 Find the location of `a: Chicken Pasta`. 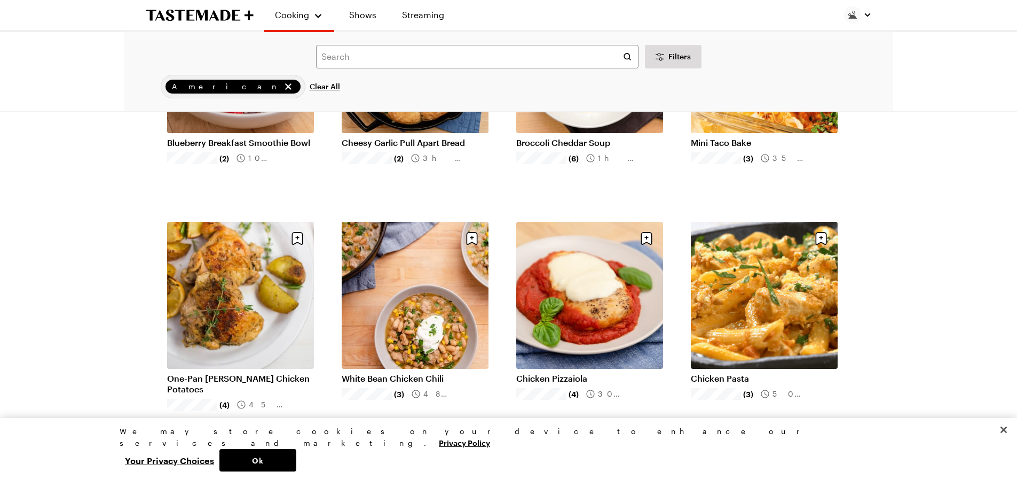

a: Chicken Pasta is located at coordinates (764, 378).